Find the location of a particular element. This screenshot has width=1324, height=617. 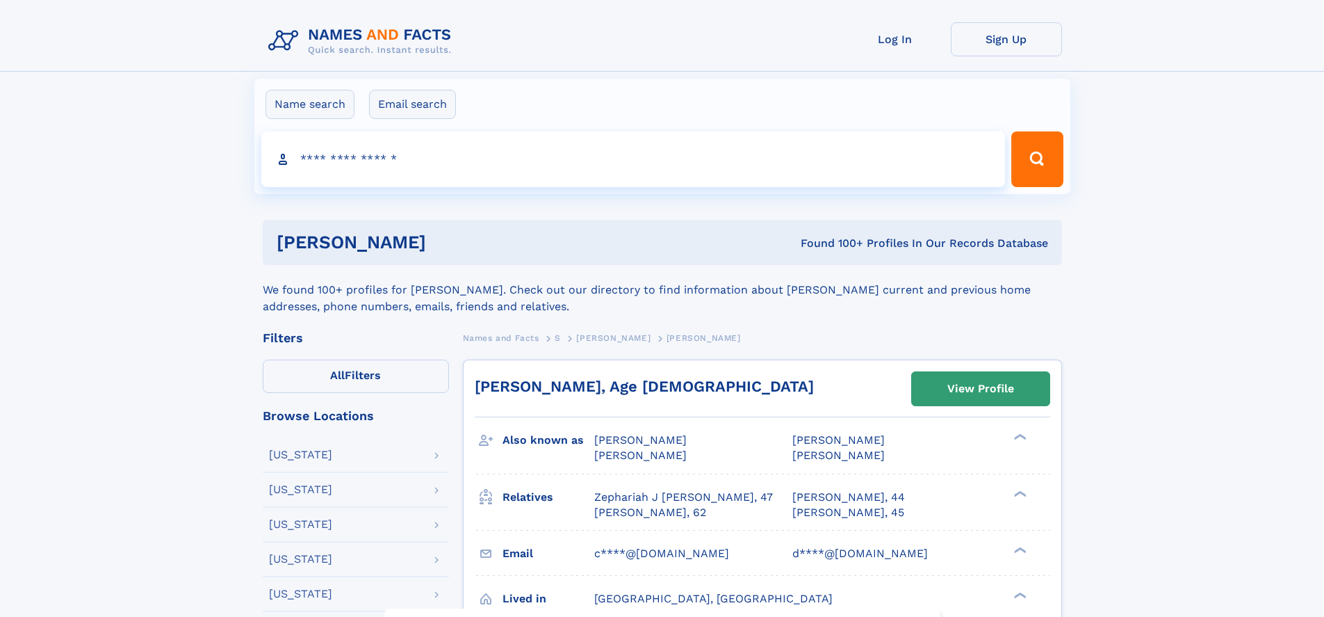

div: View Profile is located at coordinates (981, 389).